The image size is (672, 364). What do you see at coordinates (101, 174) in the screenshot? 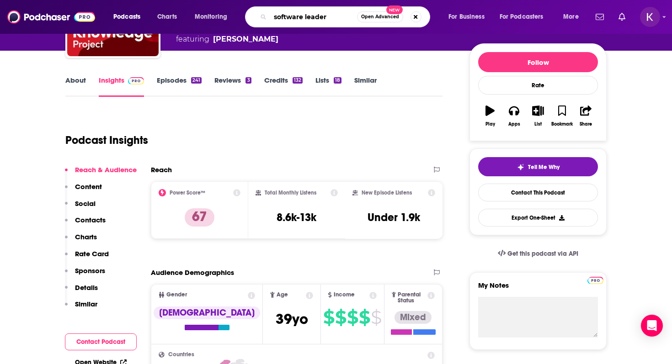
I see `button: Reach & Audience` at bounding box center [101, 174].